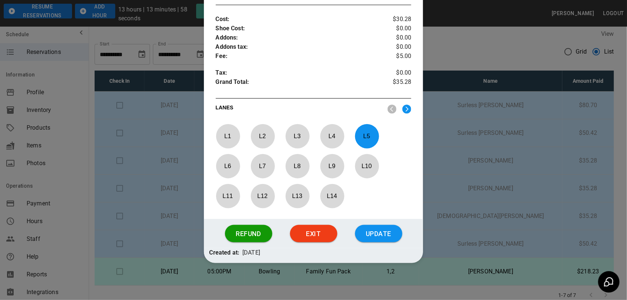 The image size is (627, 300). I want to click on p: $35.28, so click(395, 83).